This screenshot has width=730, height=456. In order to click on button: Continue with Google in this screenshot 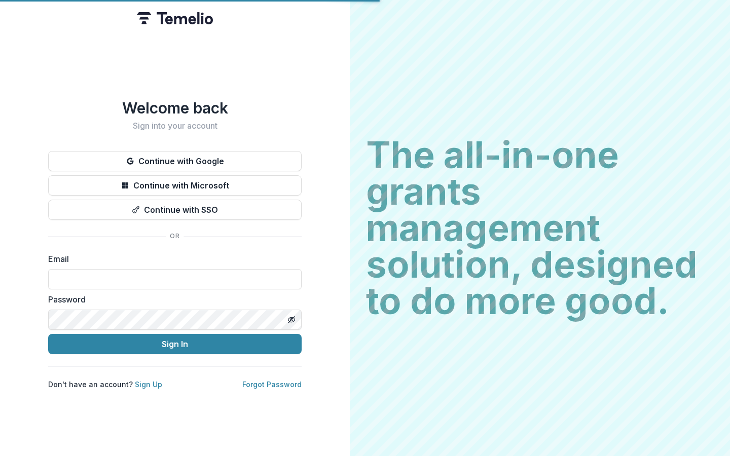, I will do `click(175, 161)`.